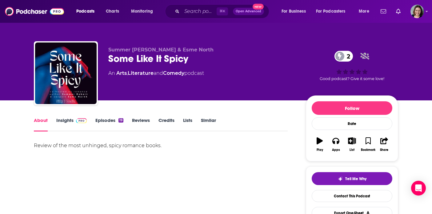 Image resolution: width=432 pixels, height=214 pixels. I want to click on a: Episodes19, so click(109, 124).